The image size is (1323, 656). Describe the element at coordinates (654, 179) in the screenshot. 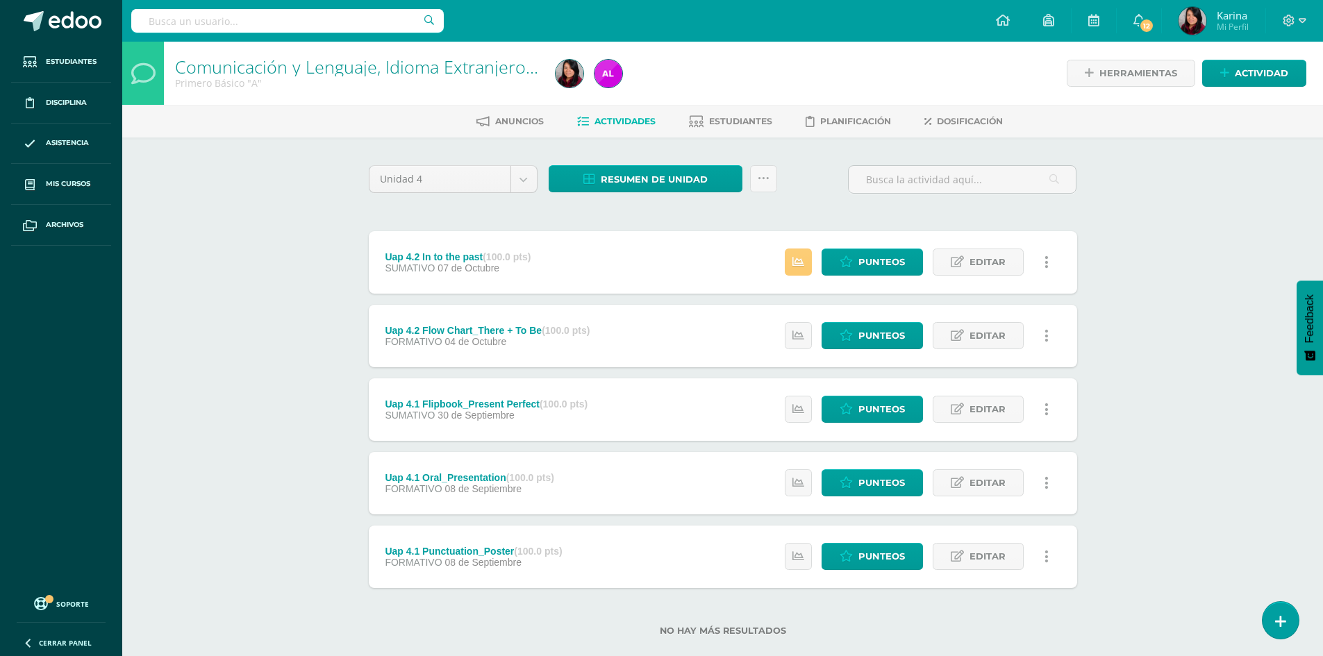

I see `span: Resumen de unidad` at that location.